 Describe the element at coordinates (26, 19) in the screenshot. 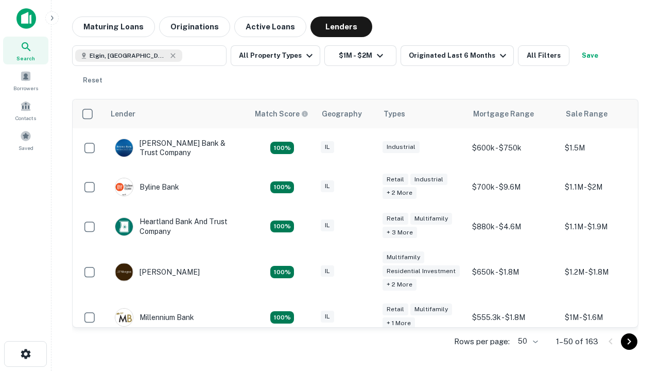

I see `img: capitalize-icon.png` at that location.